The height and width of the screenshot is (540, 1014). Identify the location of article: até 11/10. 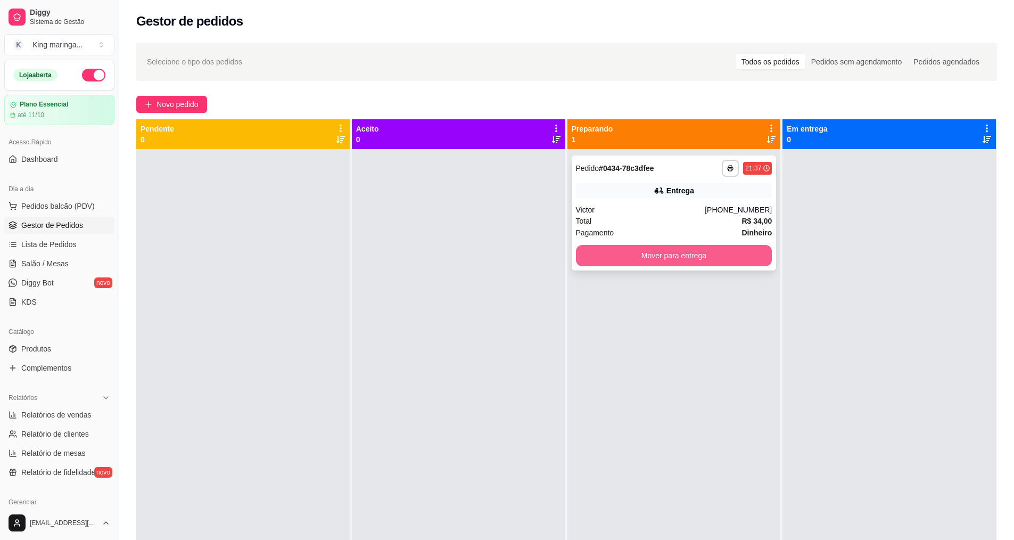
(31, 115).